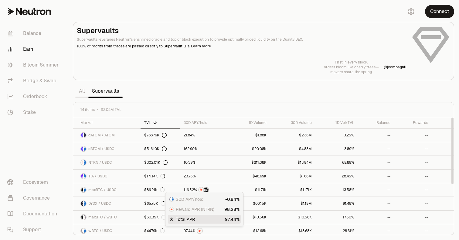  I want to click on div: $86.21K, so click(155, 190).